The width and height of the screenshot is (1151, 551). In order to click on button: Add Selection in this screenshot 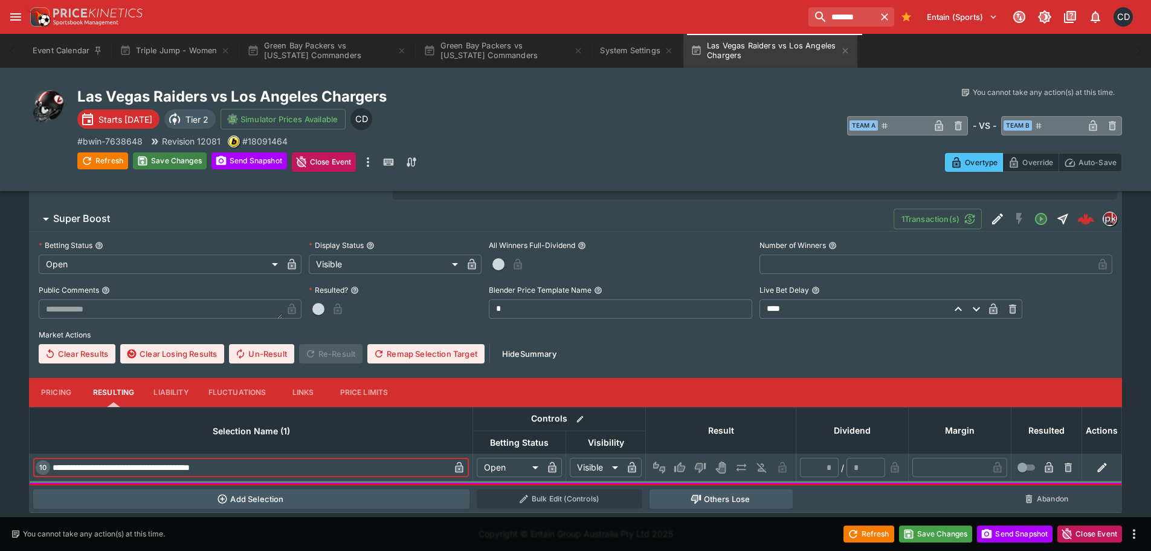, I will do `click(251, 499)`.